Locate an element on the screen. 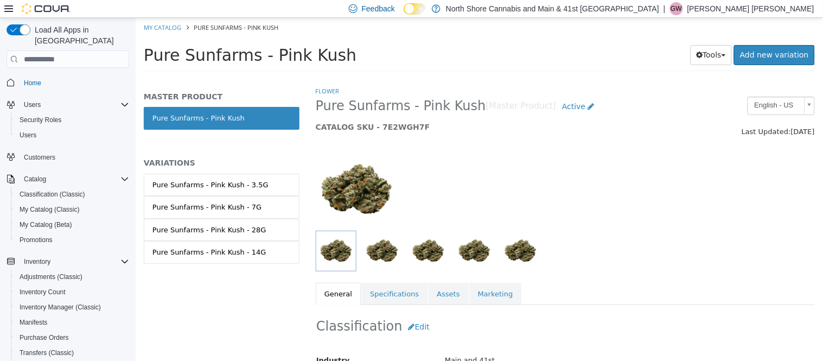  span: My Catalog (Beta) is located at coordinates (72, 225).